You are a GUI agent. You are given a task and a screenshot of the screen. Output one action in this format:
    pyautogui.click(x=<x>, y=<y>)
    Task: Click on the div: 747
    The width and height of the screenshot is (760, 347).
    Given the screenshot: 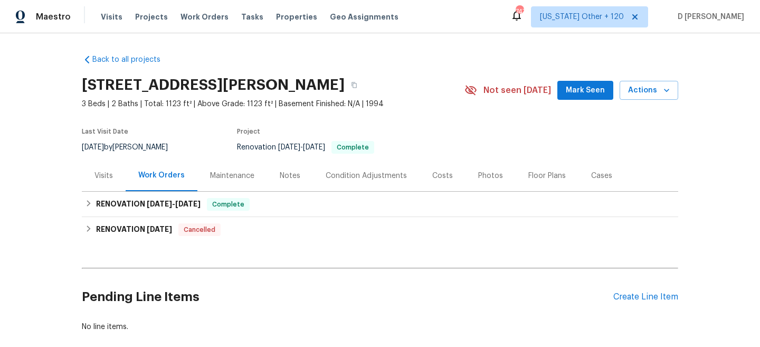 What is the action you would take?
    pyautogui.click(x=519, y=12)
    